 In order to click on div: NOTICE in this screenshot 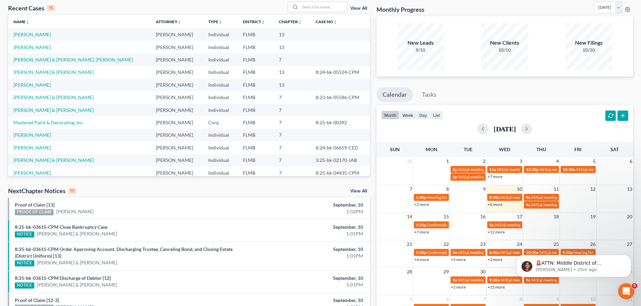, I will do `click(25, 264)`.